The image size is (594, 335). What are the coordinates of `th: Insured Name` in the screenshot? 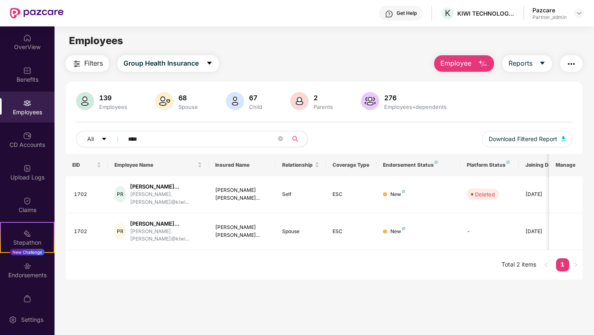 It's located at (242, 165).